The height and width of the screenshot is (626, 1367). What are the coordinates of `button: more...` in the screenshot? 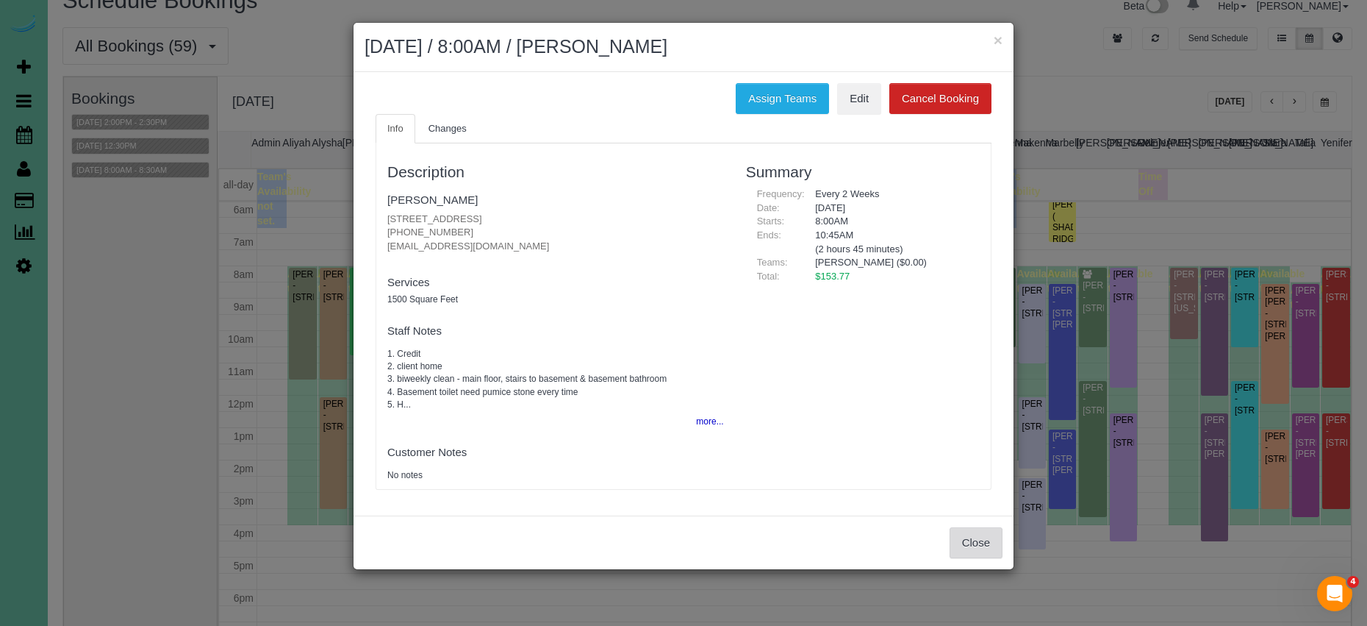 It's located at (705, 421).